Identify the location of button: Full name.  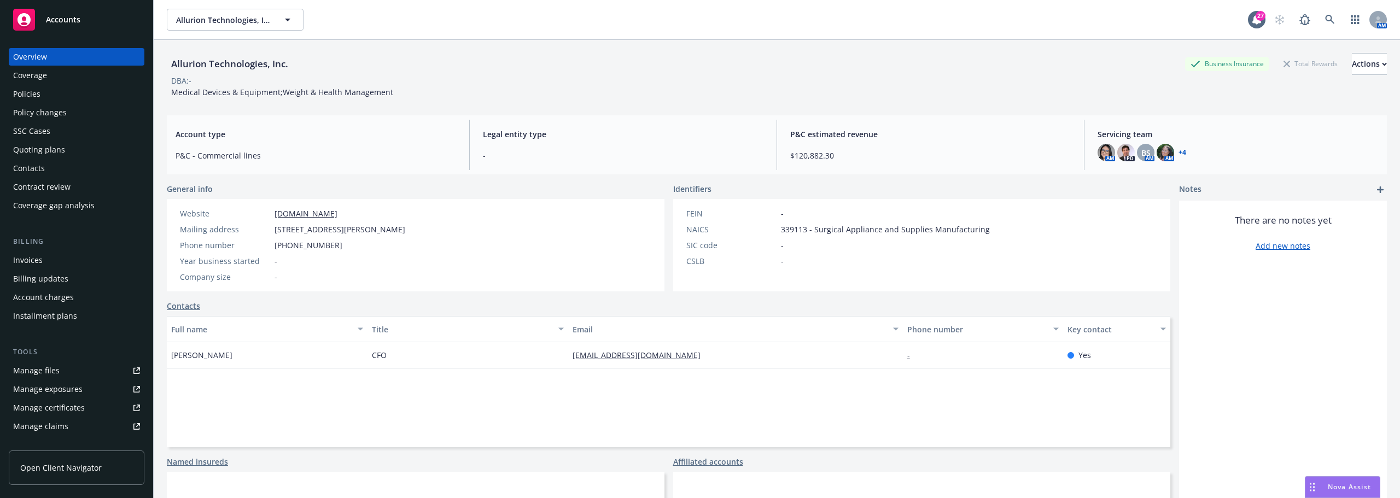
(267, 329).